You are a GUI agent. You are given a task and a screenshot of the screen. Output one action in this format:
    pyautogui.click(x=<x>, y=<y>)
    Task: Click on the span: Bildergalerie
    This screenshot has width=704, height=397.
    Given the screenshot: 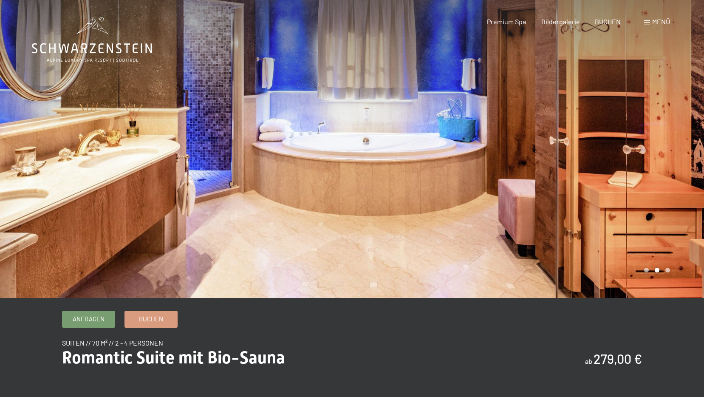 What is the action you would take?
    pyautogui.click(x=560, y=21)
    